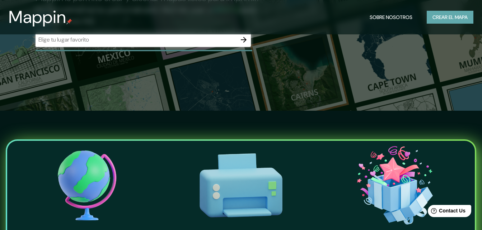  Describe the element at coordinates (37, 17) in the screenshot. I see `h3: Mappin` at that location.